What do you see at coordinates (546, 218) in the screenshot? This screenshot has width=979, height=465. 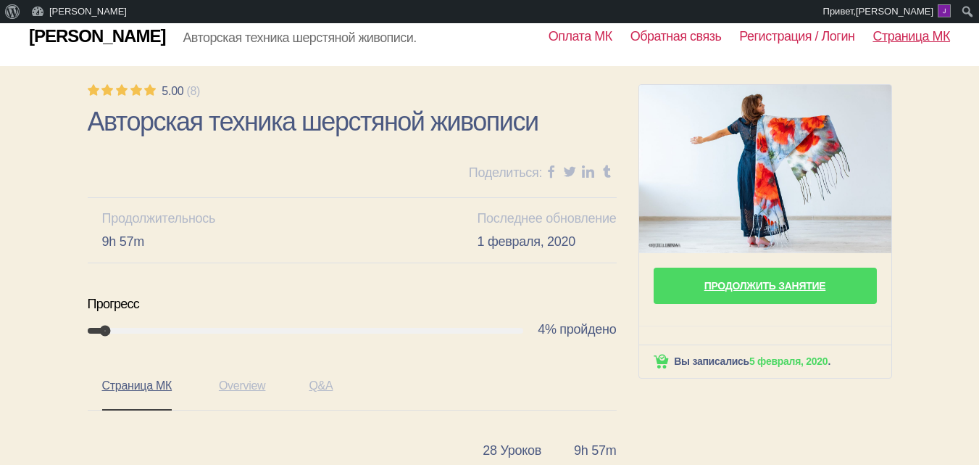 I see `span: Последнее обновление` at bounding box center [546, 218].